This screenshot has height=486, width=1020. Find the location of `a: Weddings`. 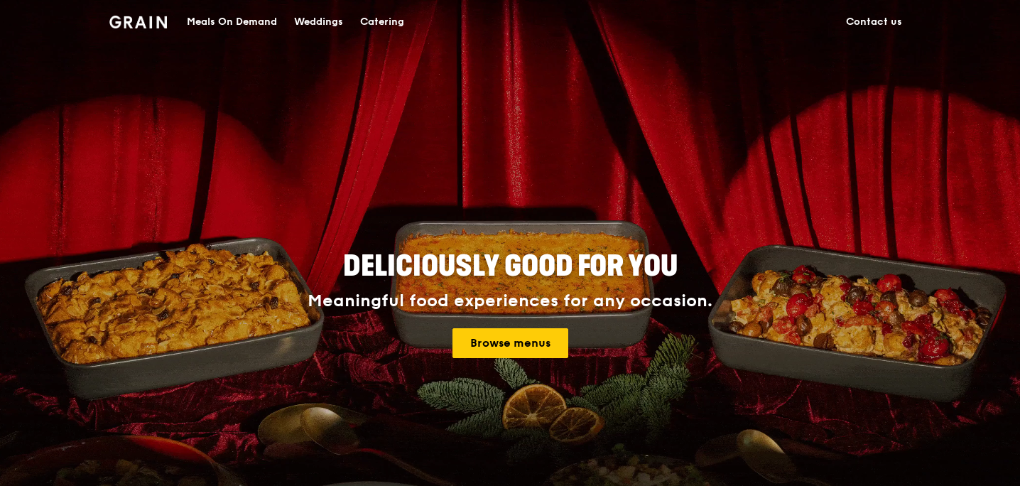

a: Weddings is located at coordinates (318, 22).